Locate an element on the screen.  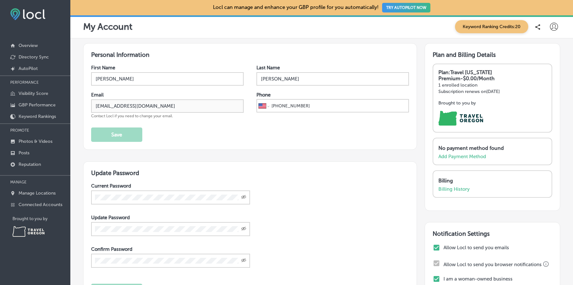
label: Email is located at coordinates (97, 95).